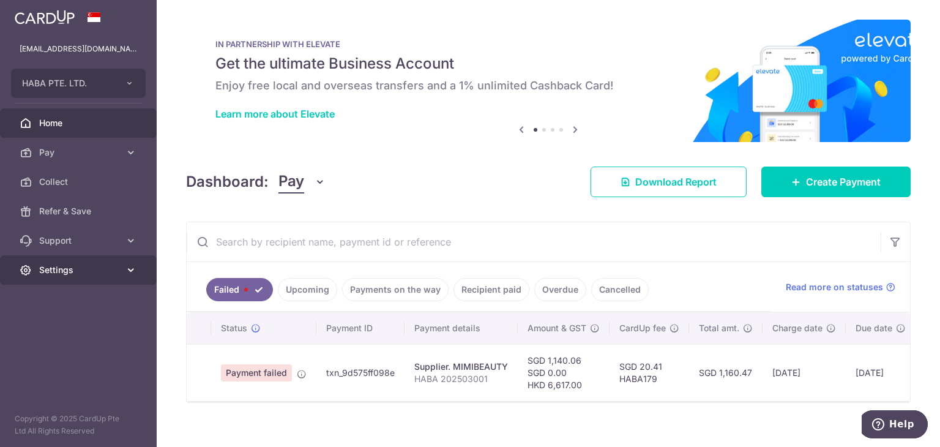  What do you see at coordinates (360, 372) in the screenshot?
I see `td: txn_9d575ff098e` at bounding box center [360, 372].